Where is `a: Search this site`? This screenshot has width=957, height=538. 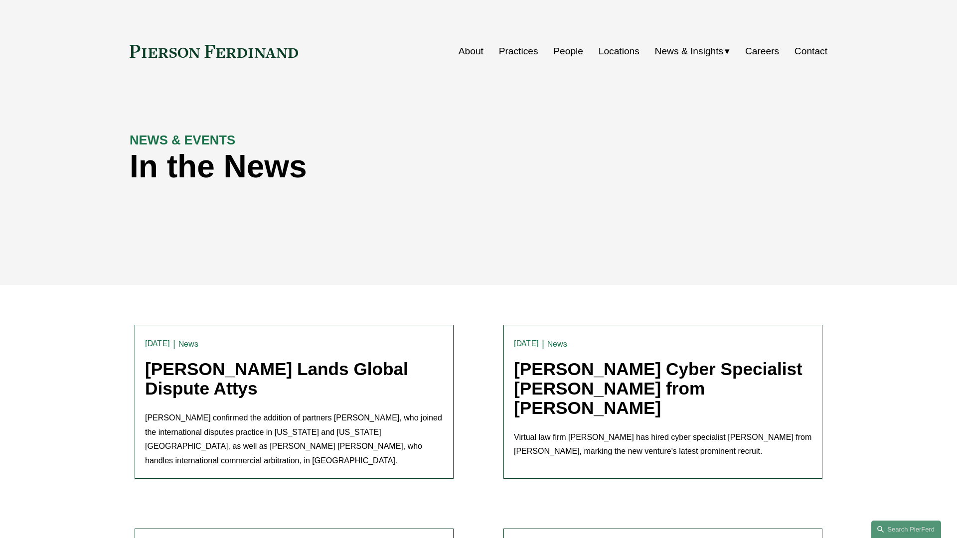
a: Search this site is located at coordinates (906, 529).